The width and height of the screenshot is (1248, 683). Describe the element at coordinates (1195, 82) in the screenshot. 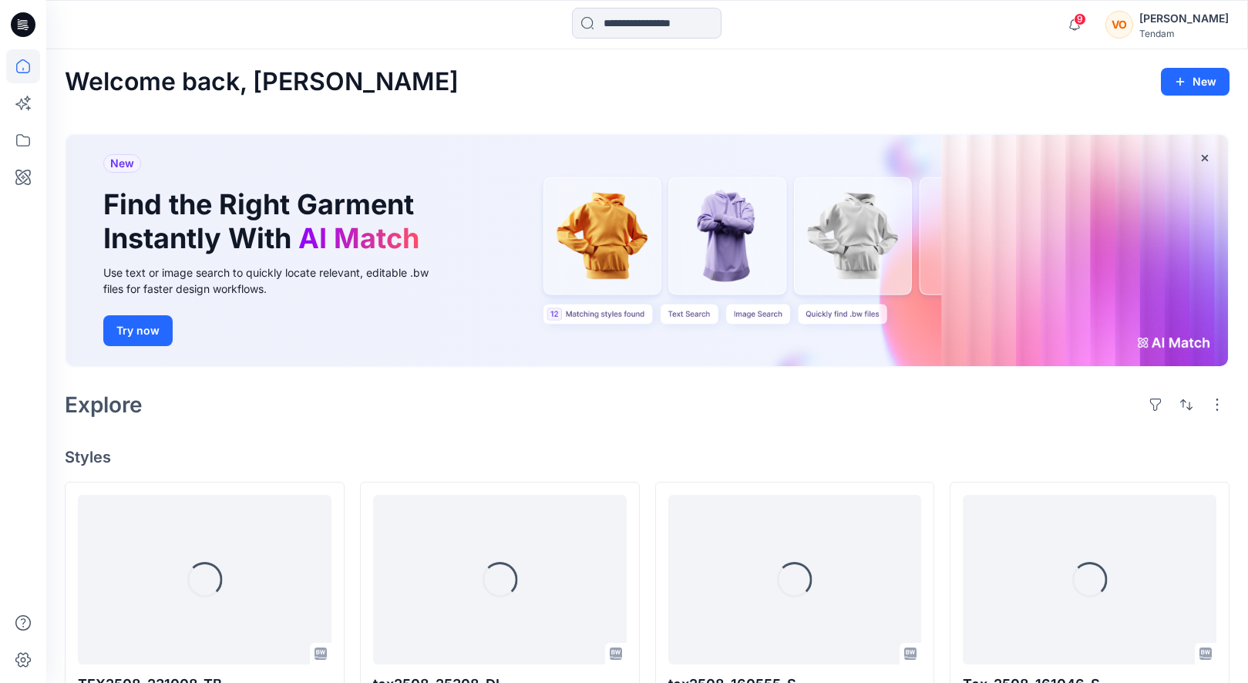

I see `button: New` at that location.